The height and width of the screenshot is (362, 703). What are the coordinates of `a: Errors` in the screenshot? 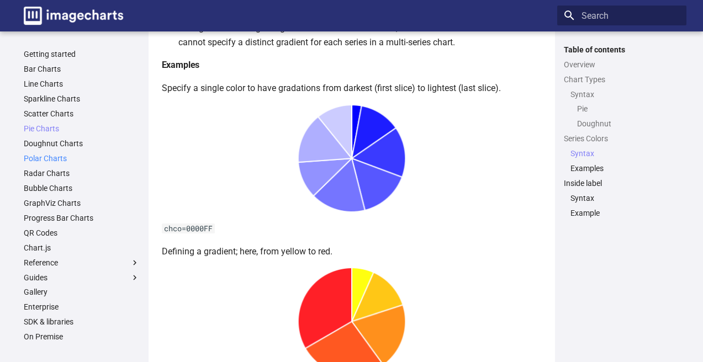 It's located at (82, 352).